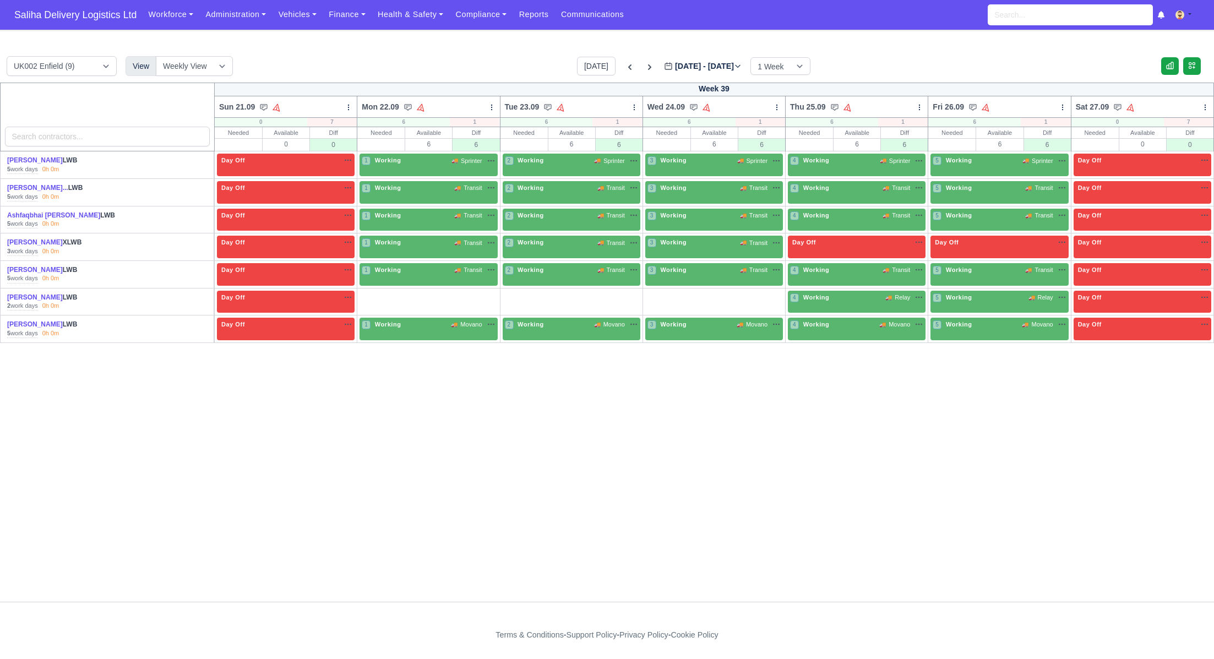  What do you see at coordinates (411, 14) in the screenshot?
I see `a: Health & Safety` at bounding box center [411, 14].